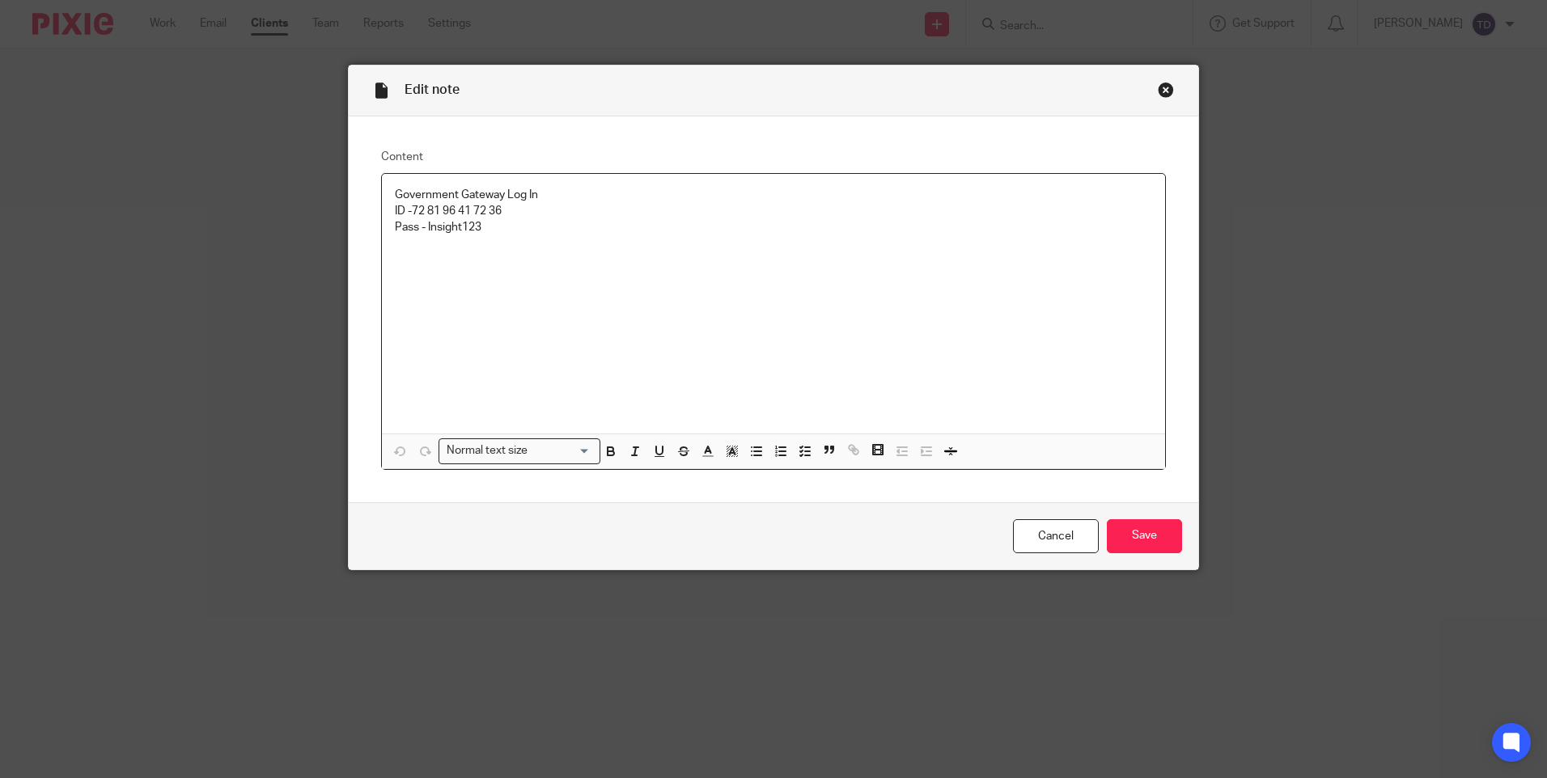 The image size is (1547, 778). I want to click on p: ID -72 81 96 41 72 36, so click(773, 211).